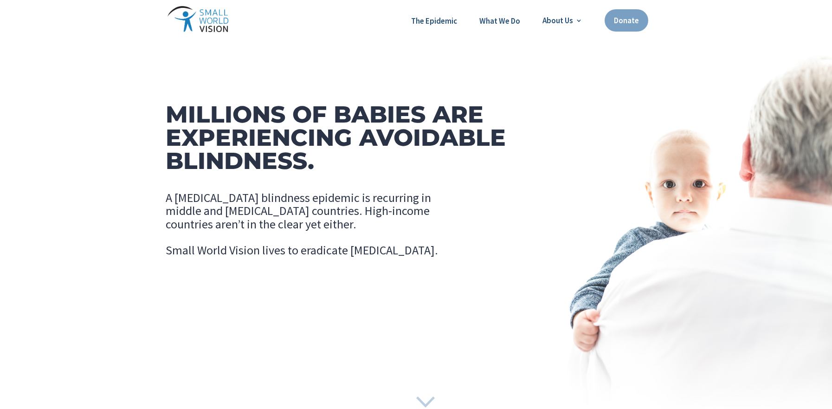  Describe the element at coordinates (198, 19) in the screenshot. I see `img: Small World Vision` at that location.